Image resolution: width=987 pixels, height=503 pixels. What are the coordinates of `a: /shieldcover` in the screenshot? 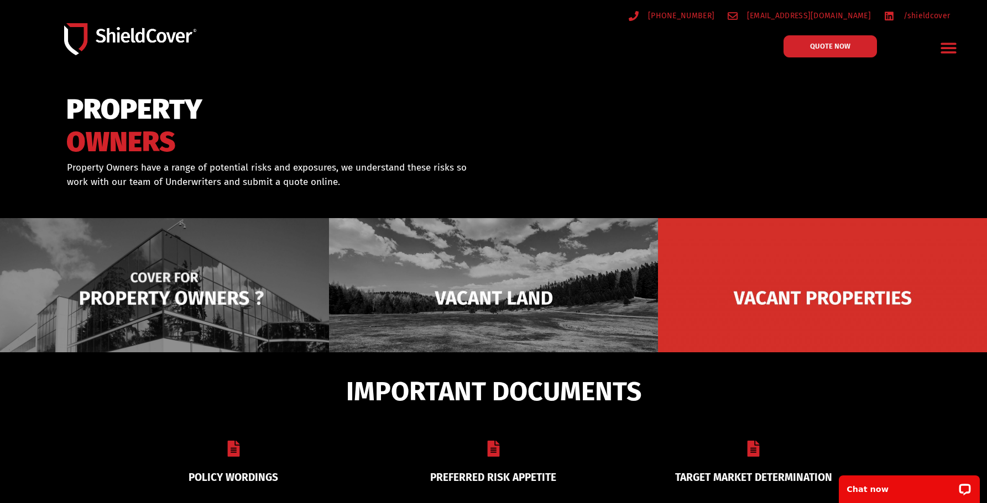 It's located at (916, 15).